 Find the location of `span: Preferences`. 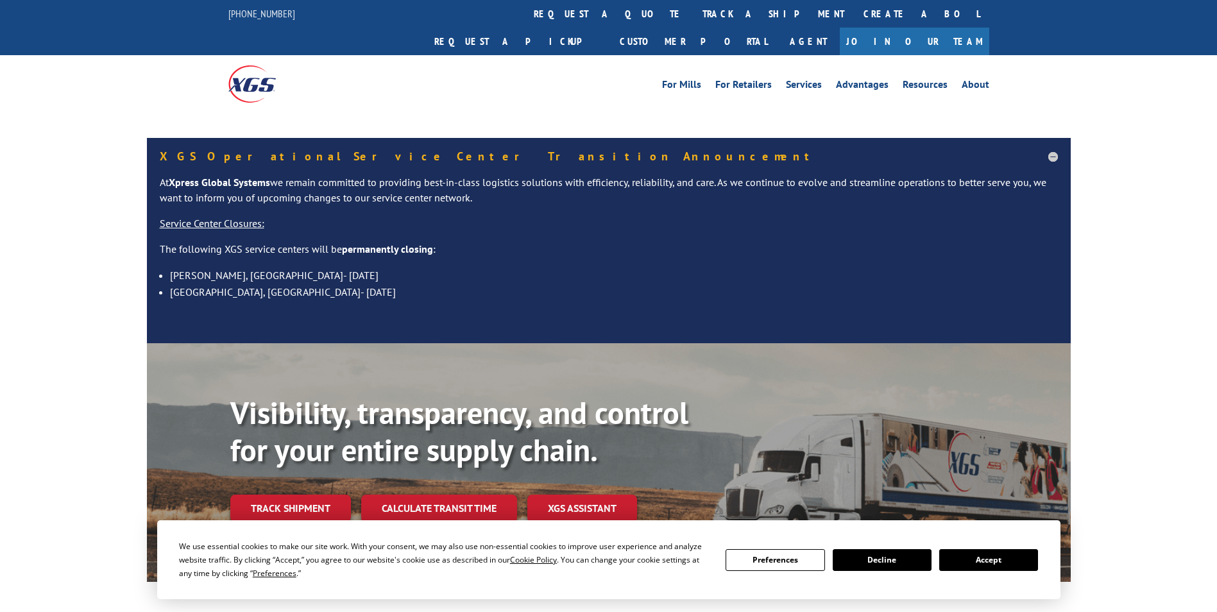

span: Preferences is located at coordinates (274, 573).